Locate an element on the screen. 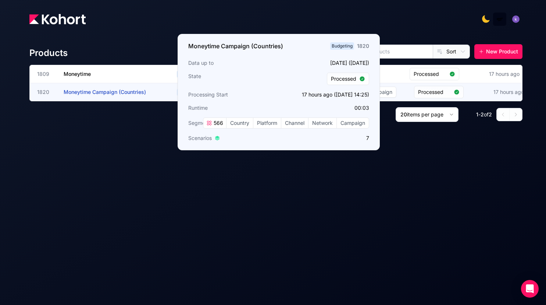  span: Channel is located at coordinates (295, 123).